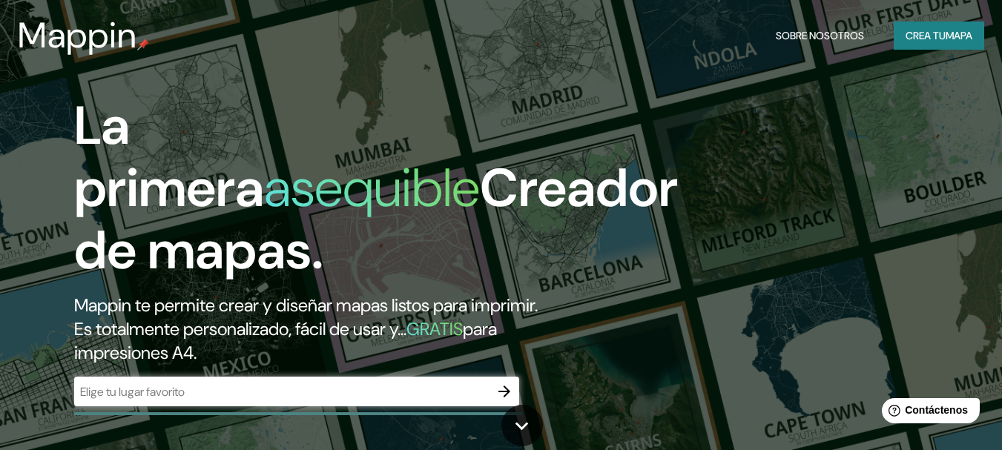 This screenshot has width=1002, height=450. I want to click on font: Creador de mapas., so click(376, 219).